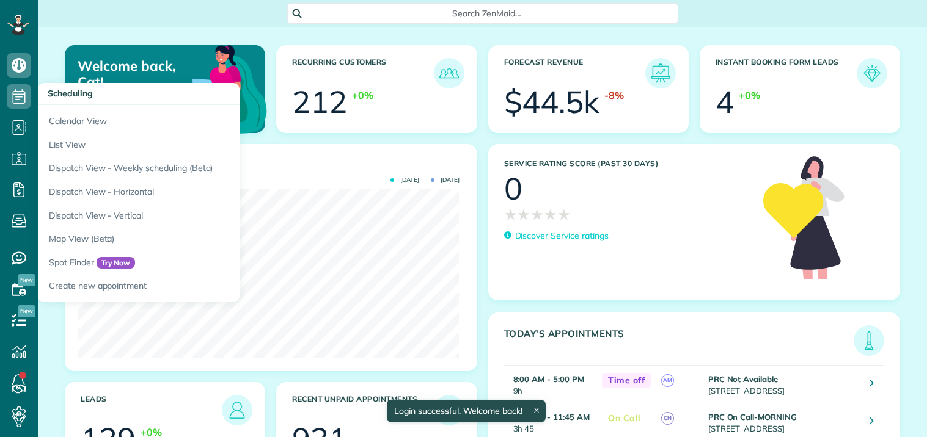  Describe the element at coordinates (614, 95) in the screenshot. I see `div: -8%` at that location.